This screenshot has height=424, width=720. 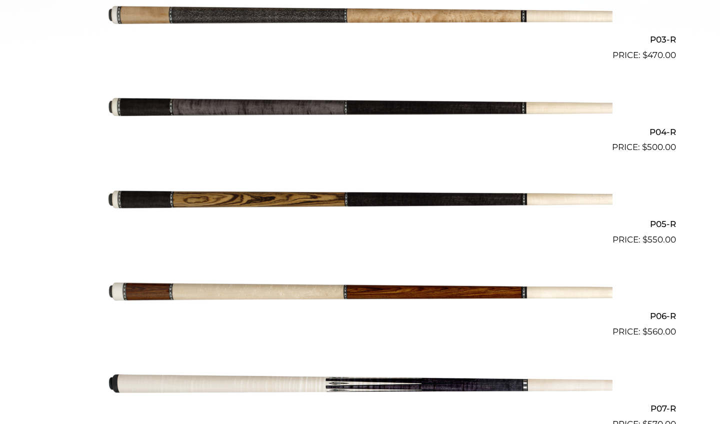 I want to click on img: P06-R, so click(x=360, y=293).